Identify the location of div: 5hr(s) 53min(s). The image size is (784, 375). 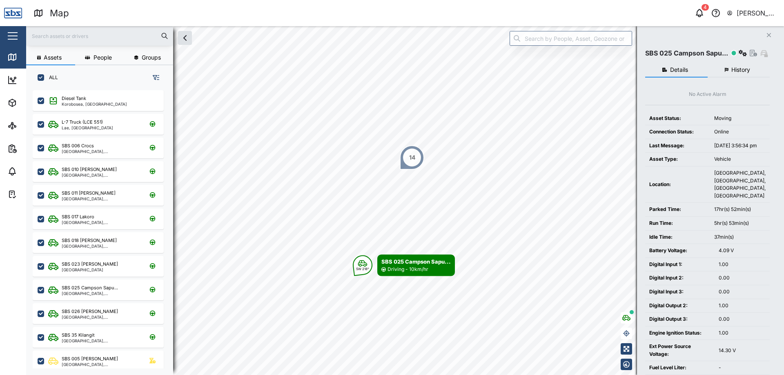
(740, 223).